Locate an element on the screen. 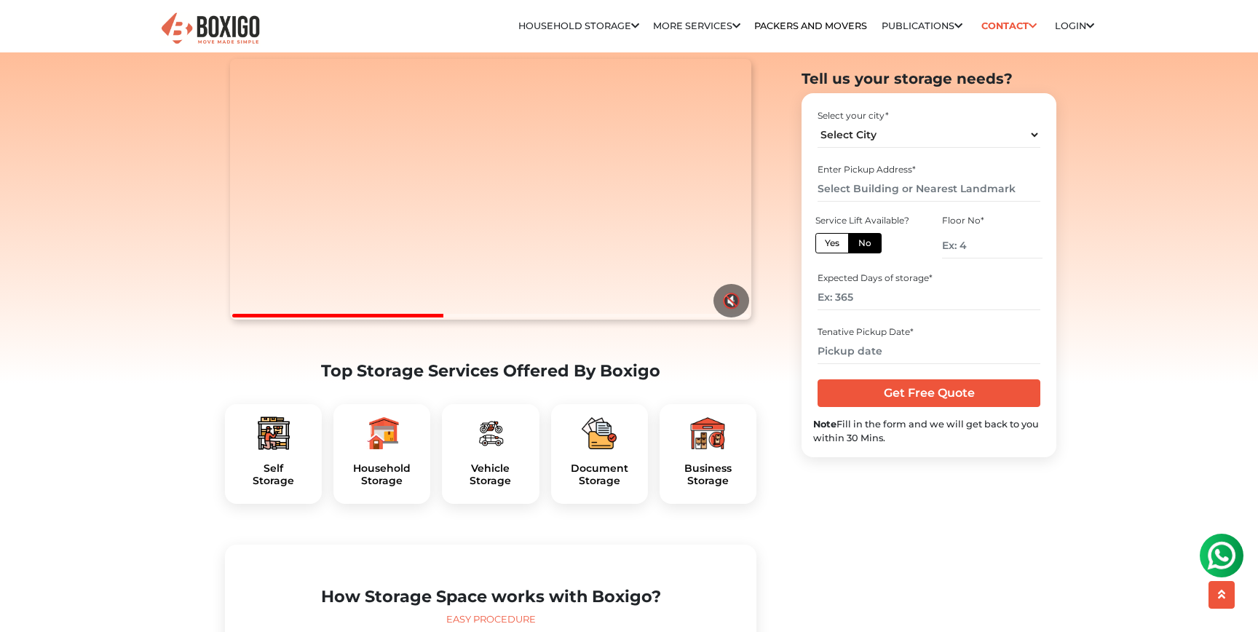 The width and height of the screenshot is (1258, 632). a: More services is located at coordinates (697, 25).